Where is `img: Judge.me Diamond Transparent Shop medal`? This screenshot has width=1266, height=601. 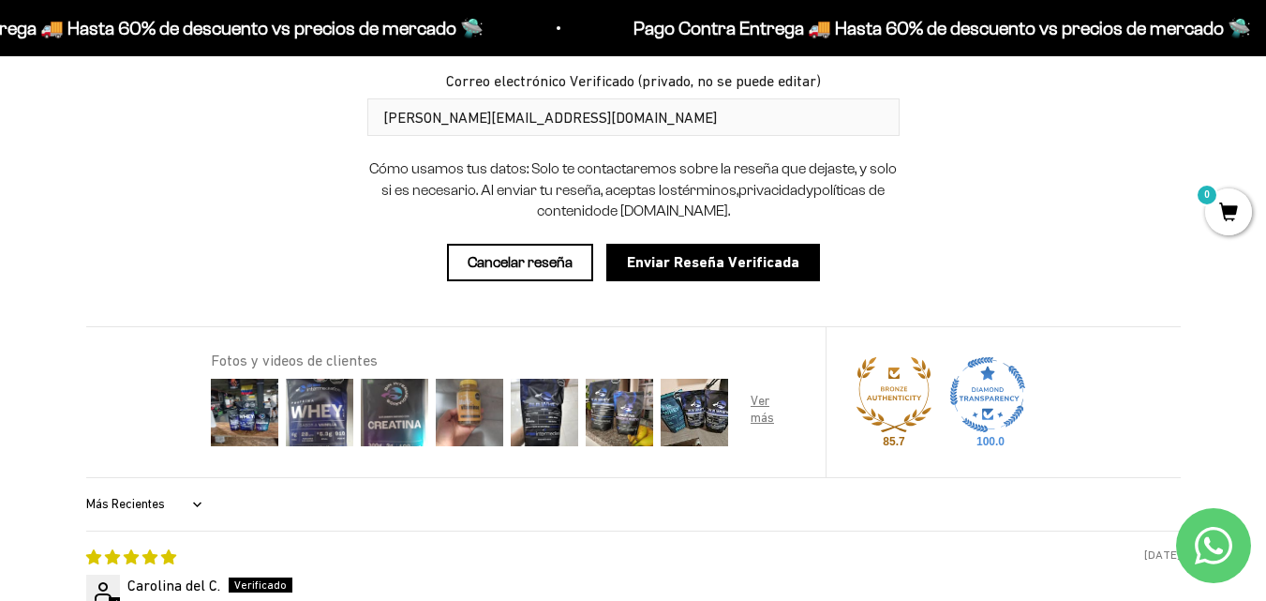
img: Judge.me Diamond Transparent Shop medal is located at coordinates (987, 394).